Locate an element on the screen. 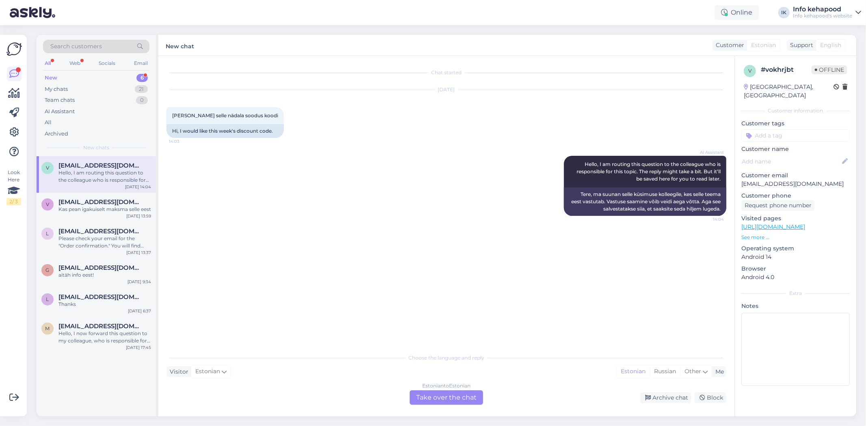 The height and width of the screenshot is (426, 866). span: 14:04 is located at coordinates (709, 219).